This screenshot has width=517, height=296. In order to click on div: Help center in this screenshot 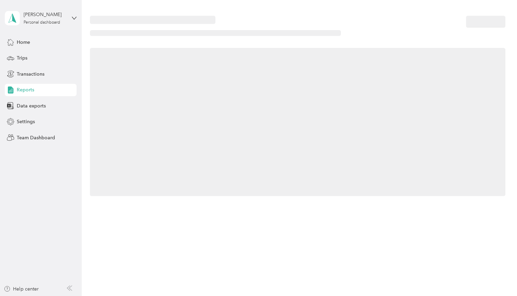, I will do `click(21, 289)`.